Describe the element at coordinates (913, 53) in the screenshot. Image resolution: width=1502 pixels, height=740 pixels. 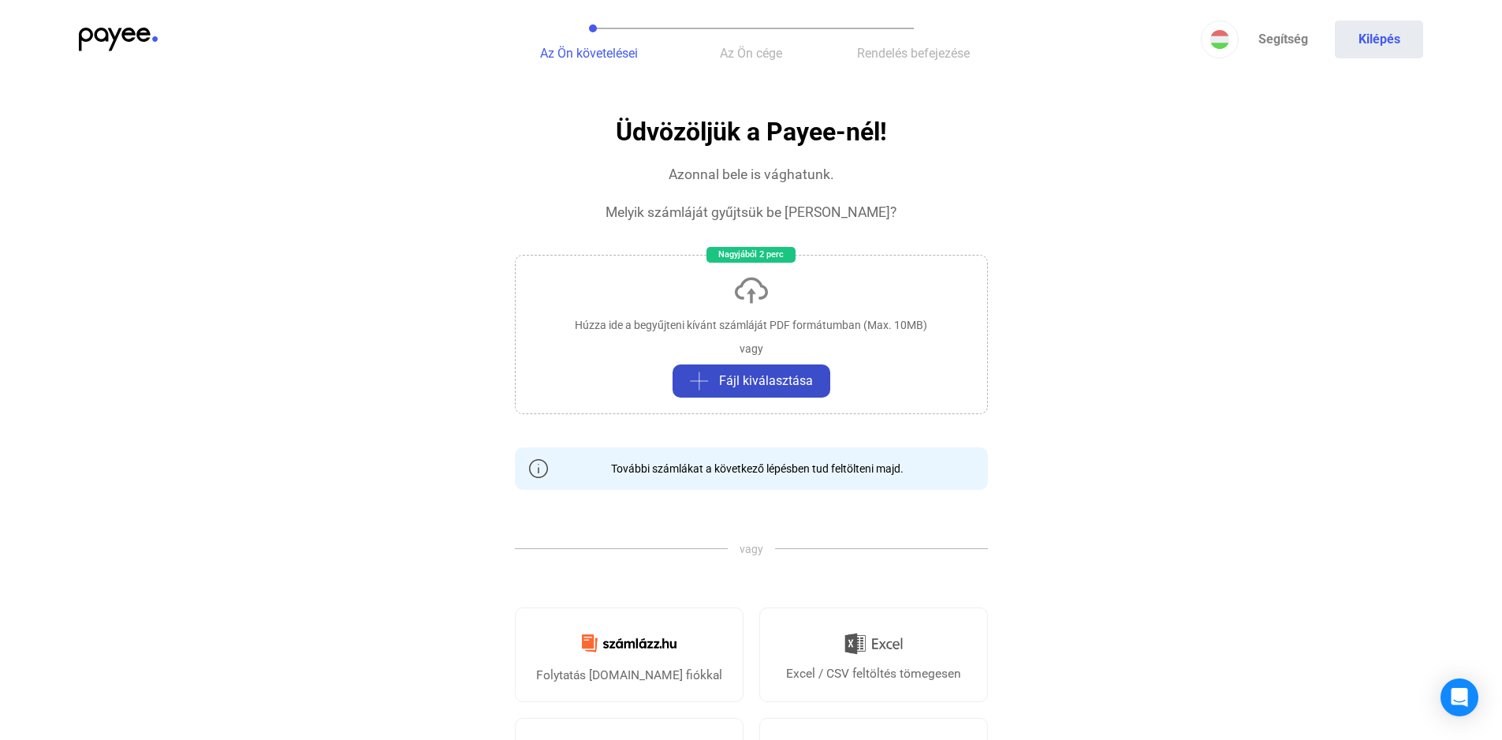
I see `span: Rendelés befejezése` at that location.